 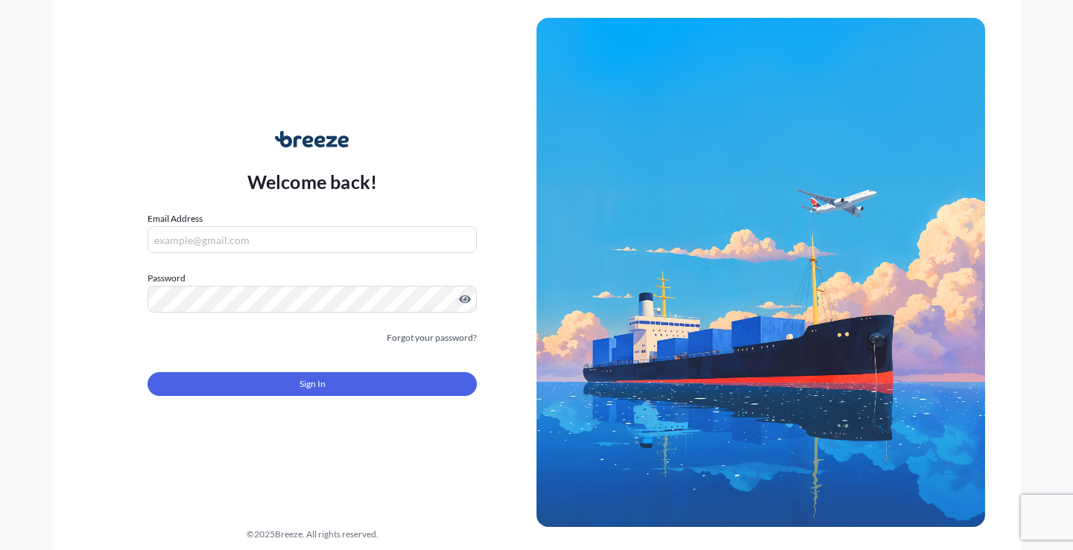 What do you see at coordinates (312, 182) in the screenshot?
I see `p: Welcome back!` at bounding box center [312, 182].